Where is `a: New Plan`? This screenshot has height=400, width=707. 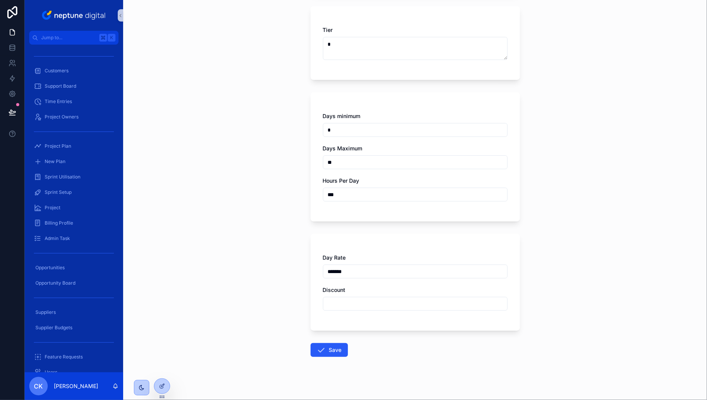
a: New Plan is located at coordinates (74, 162).